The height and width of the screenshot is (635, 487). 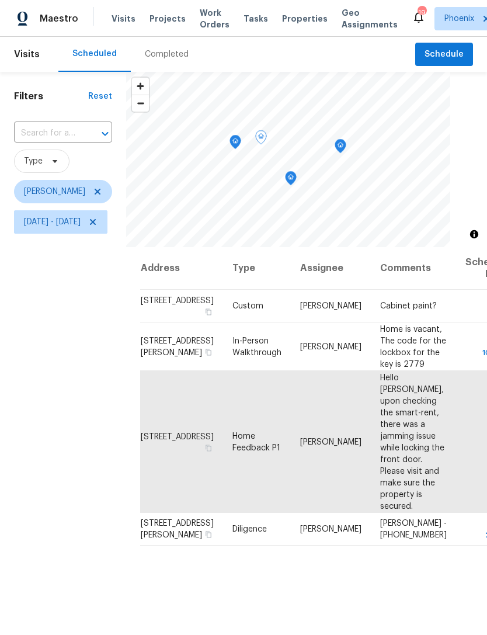 What do you see at coordinates (51, 96) in the screenshot?
I see `h1: Filters` at bounding box center [51, 96].